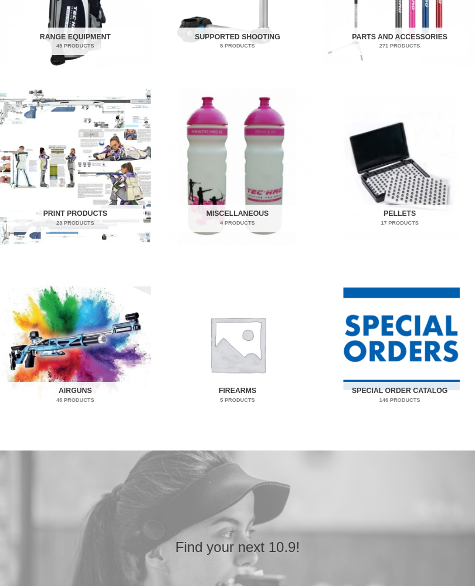 The image size is (475, 586). What do you see at coordinates (400, 224) in the screenshot?
I see `mark: 17 Products` at bounding box center [400, 224].